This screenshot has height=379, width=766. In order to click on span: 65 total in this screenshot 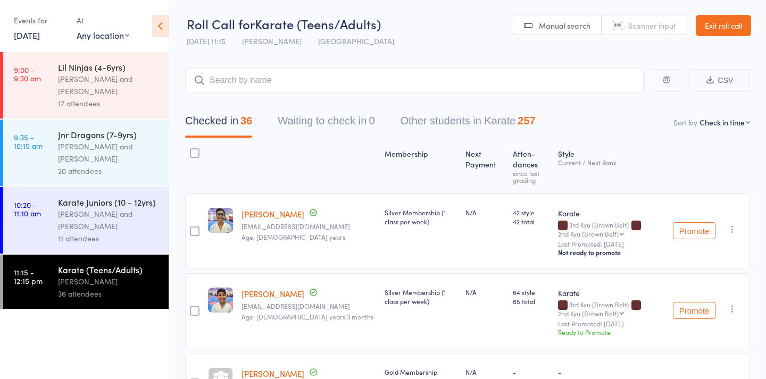, I will do `click(531, 301)`.